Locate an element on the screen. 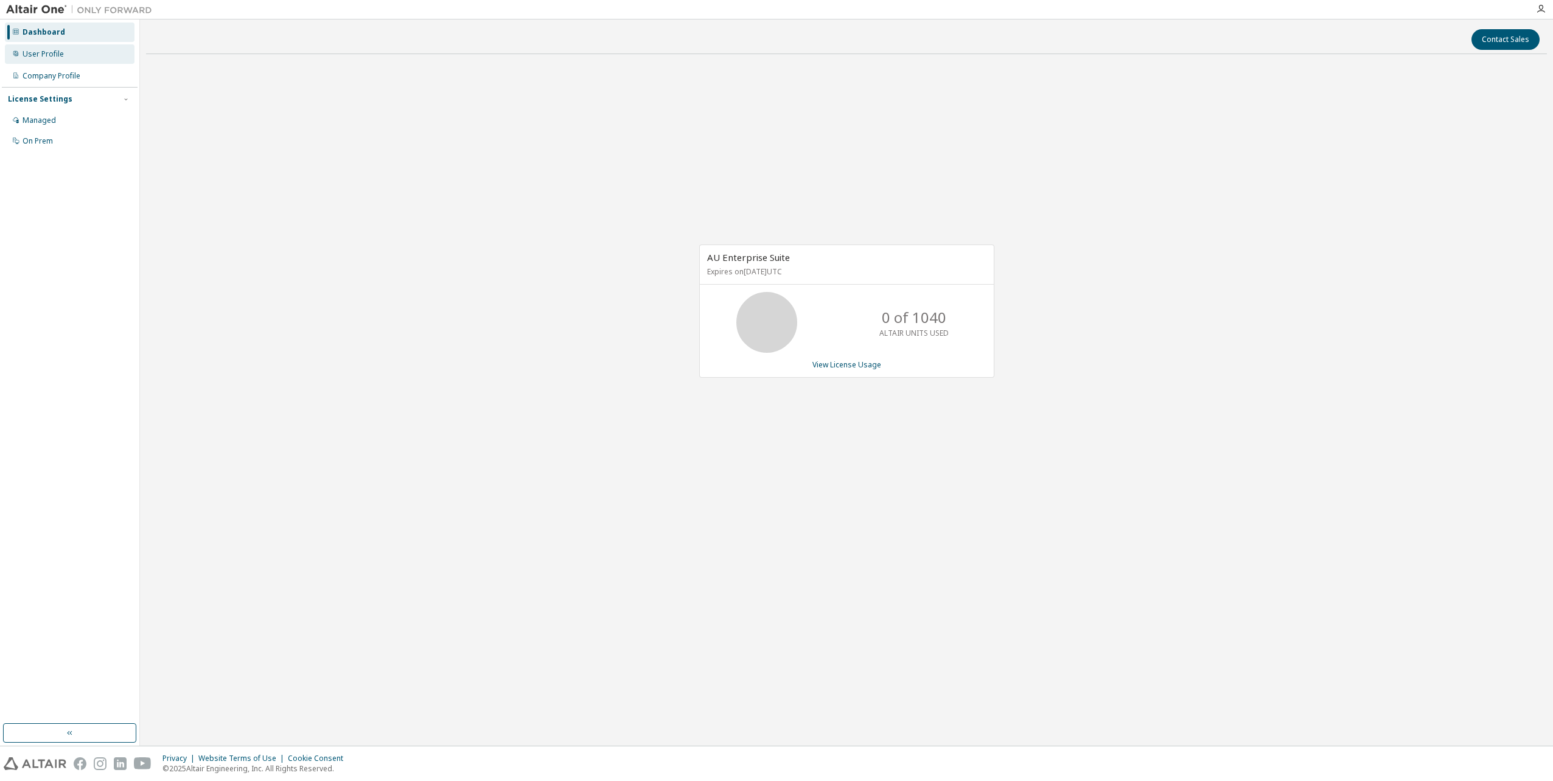  div: Cookie Consent is located at coordinates (319, 759).